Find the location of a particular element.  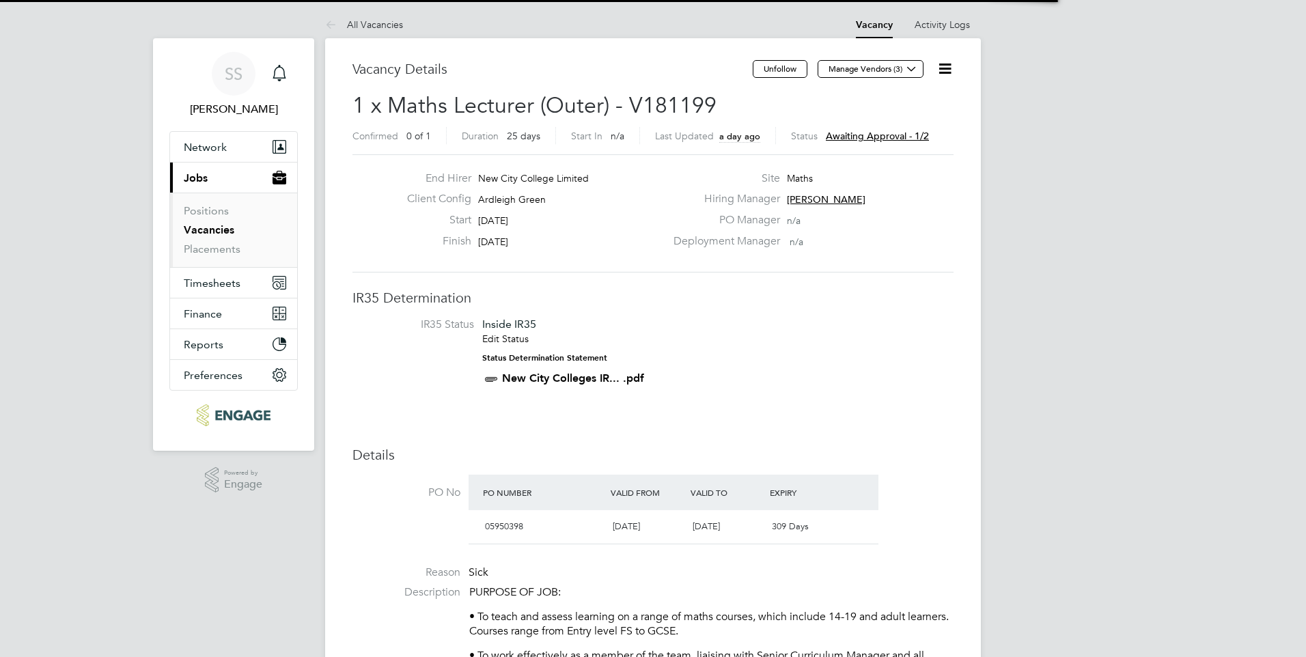

div: PO Number is located at coordinates (543, 492).